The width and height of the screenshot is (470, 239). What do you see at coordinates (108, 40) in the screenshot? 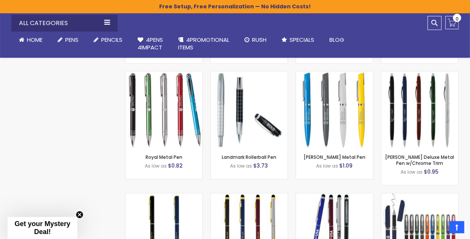
I see `a: Pencils` at bounding box center [108, 40].